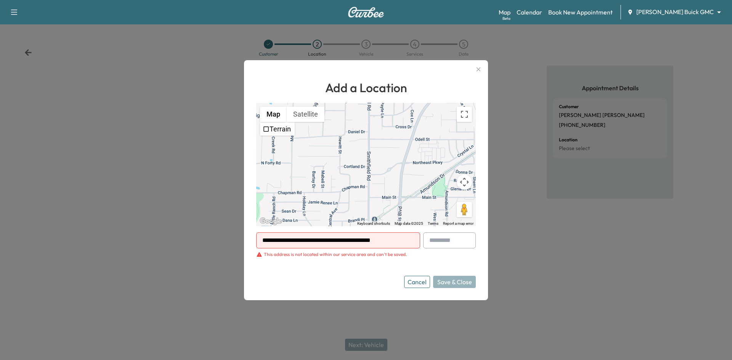  I want to click on button: Map camera controls, so click(464, 182).